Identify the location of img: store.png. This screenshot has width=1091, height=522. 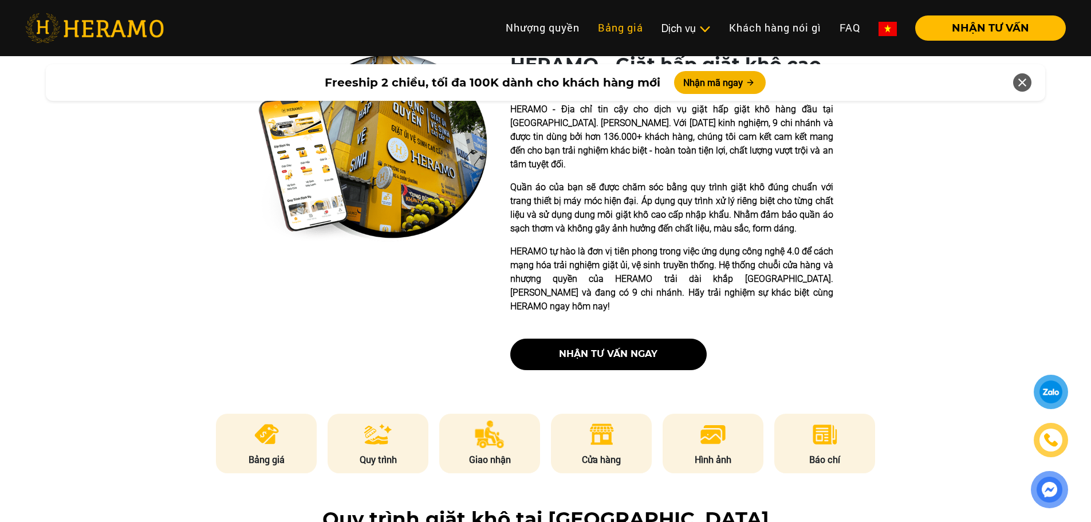
(601, 434).